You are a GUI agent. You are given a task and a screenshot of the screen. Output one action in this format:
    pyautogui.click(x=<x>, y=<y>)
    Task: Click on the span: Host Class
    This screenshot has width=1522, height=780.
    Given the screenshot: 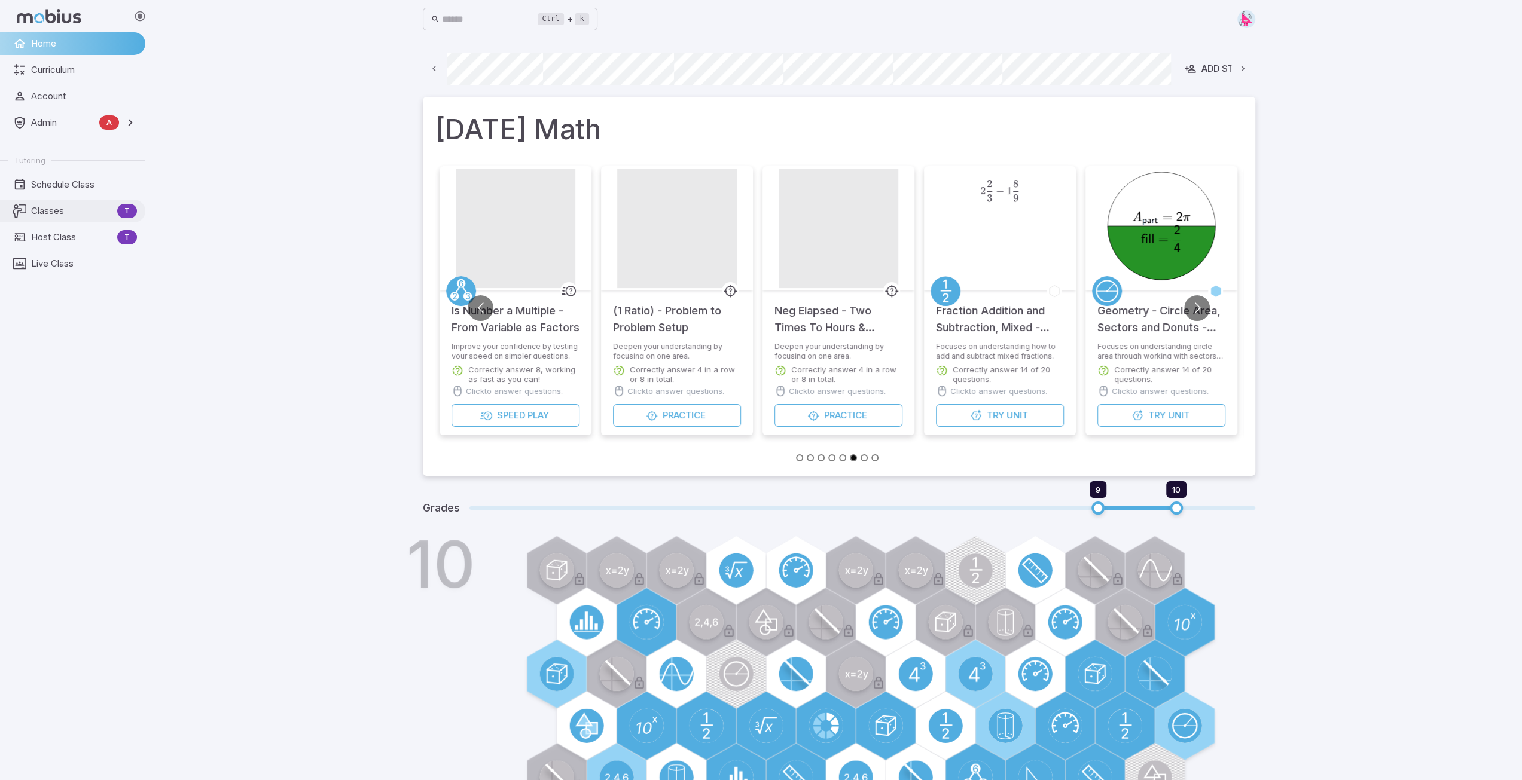 What is the action you would take?
    pyautogui.click(x=72, y=237)
    